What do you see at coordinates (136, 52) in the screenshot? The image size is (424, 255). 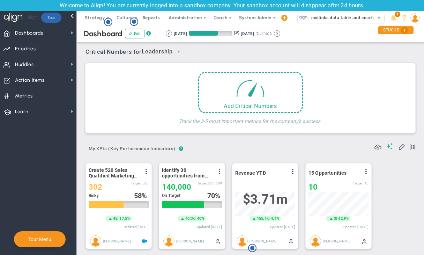 I see `span: Critical Numbers for` at bounding box center [136, 52].